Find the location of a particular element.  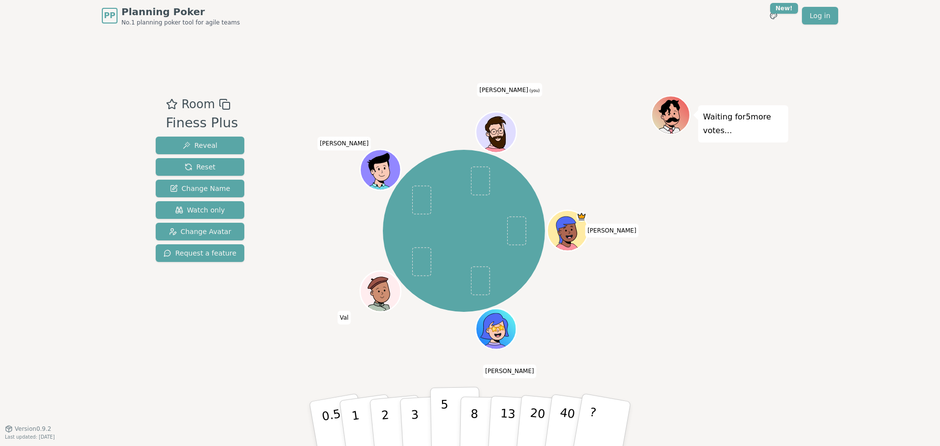

button: Change Name is located at coordinates (200, 188).